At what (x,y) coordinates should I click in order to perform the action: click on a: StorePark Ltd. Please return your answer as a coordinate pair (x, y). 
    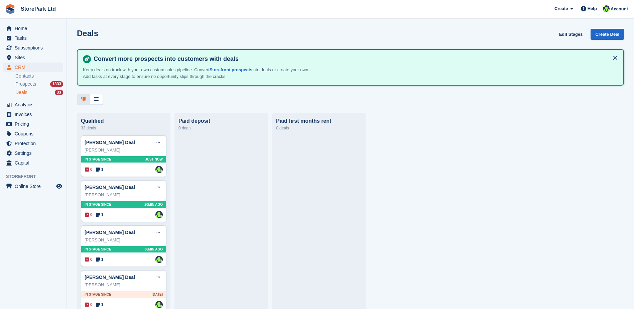
    Looking at the image, I should click on (38, 9).